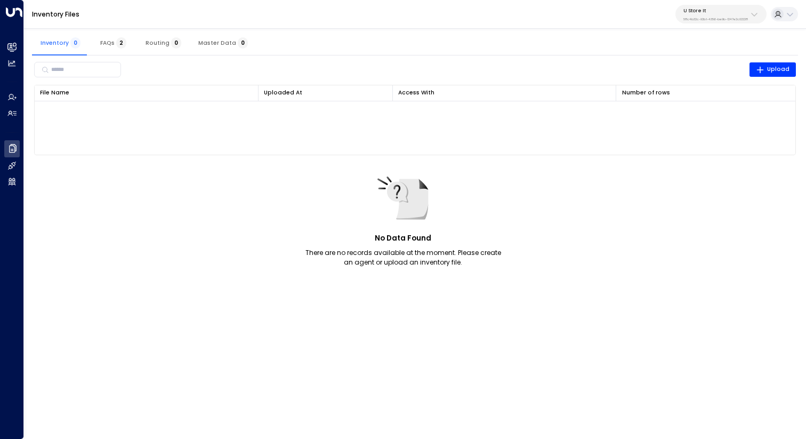  I want to click on p: U Store It, so click(716, 11).